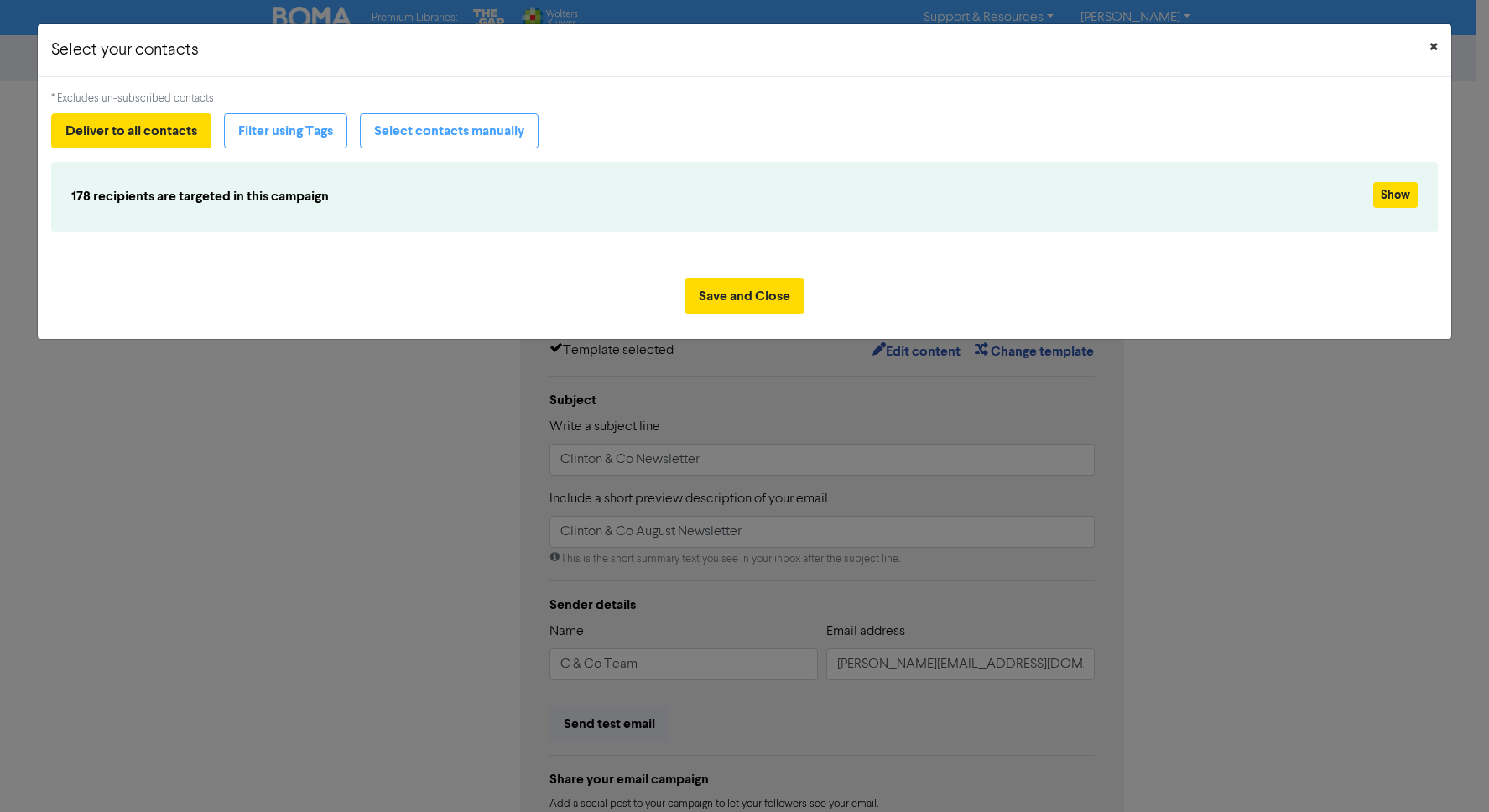 The height and width of the screenshot is (812, 1489). I want to click on h5: Select your contacts, so click(125, 50).